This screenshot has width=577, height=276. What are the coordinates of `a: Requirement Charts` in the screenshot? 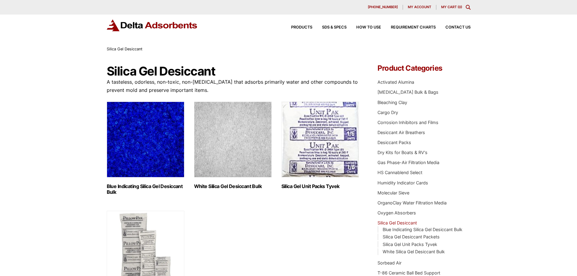 It's located at (409, 27).